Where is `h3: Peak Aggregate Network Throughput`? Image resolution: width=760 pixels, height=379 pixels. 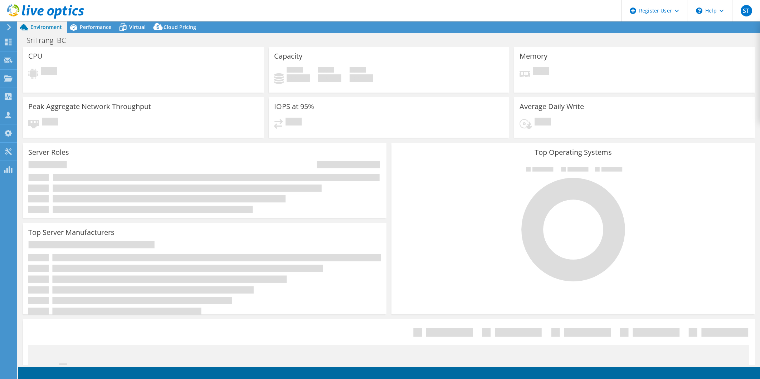
h3: Peak Aggregate Network Throughput is located at coordinates (89, 107).